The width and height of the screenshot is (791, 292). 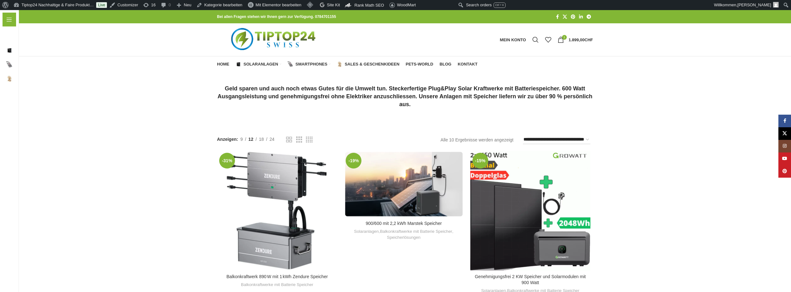 I want to click on a: Live, so click(x=102, y=5).